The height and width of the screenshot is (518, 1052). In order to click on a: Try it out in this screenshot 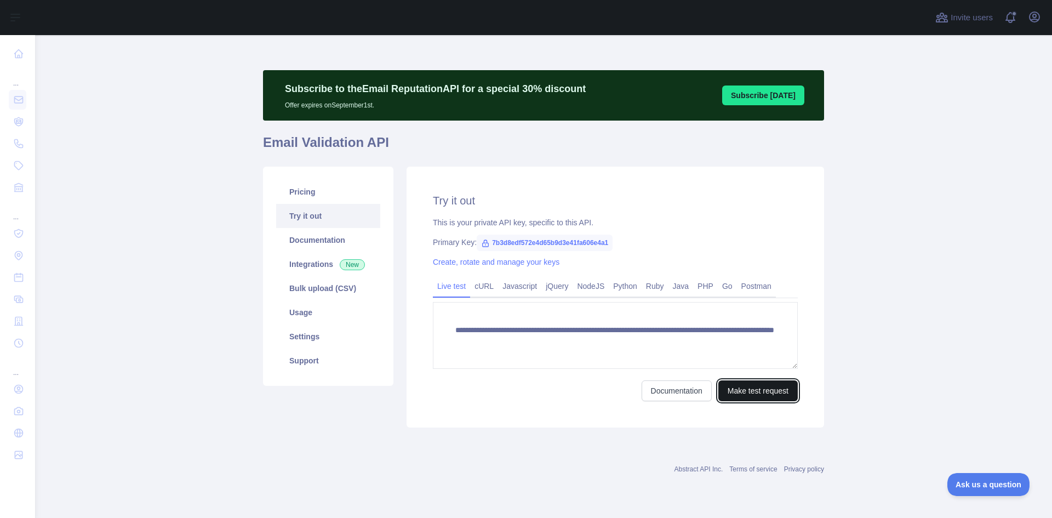, I will do `click(328, 216)`.